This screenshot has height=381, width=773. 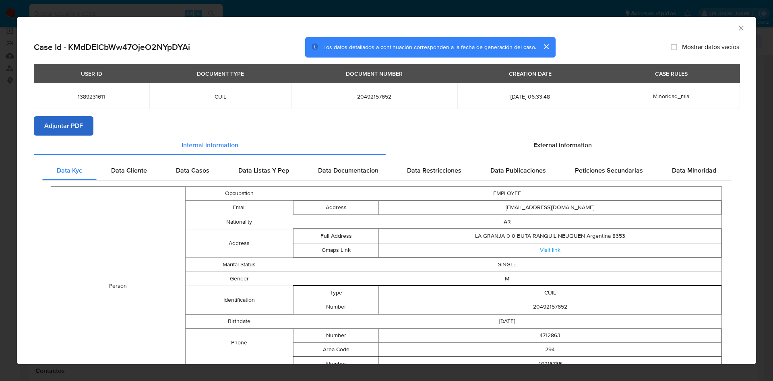 What do you see at coordinates (336, 236) in the screenshot?
I see `td: Full Address` at bounding box center [336, 236].